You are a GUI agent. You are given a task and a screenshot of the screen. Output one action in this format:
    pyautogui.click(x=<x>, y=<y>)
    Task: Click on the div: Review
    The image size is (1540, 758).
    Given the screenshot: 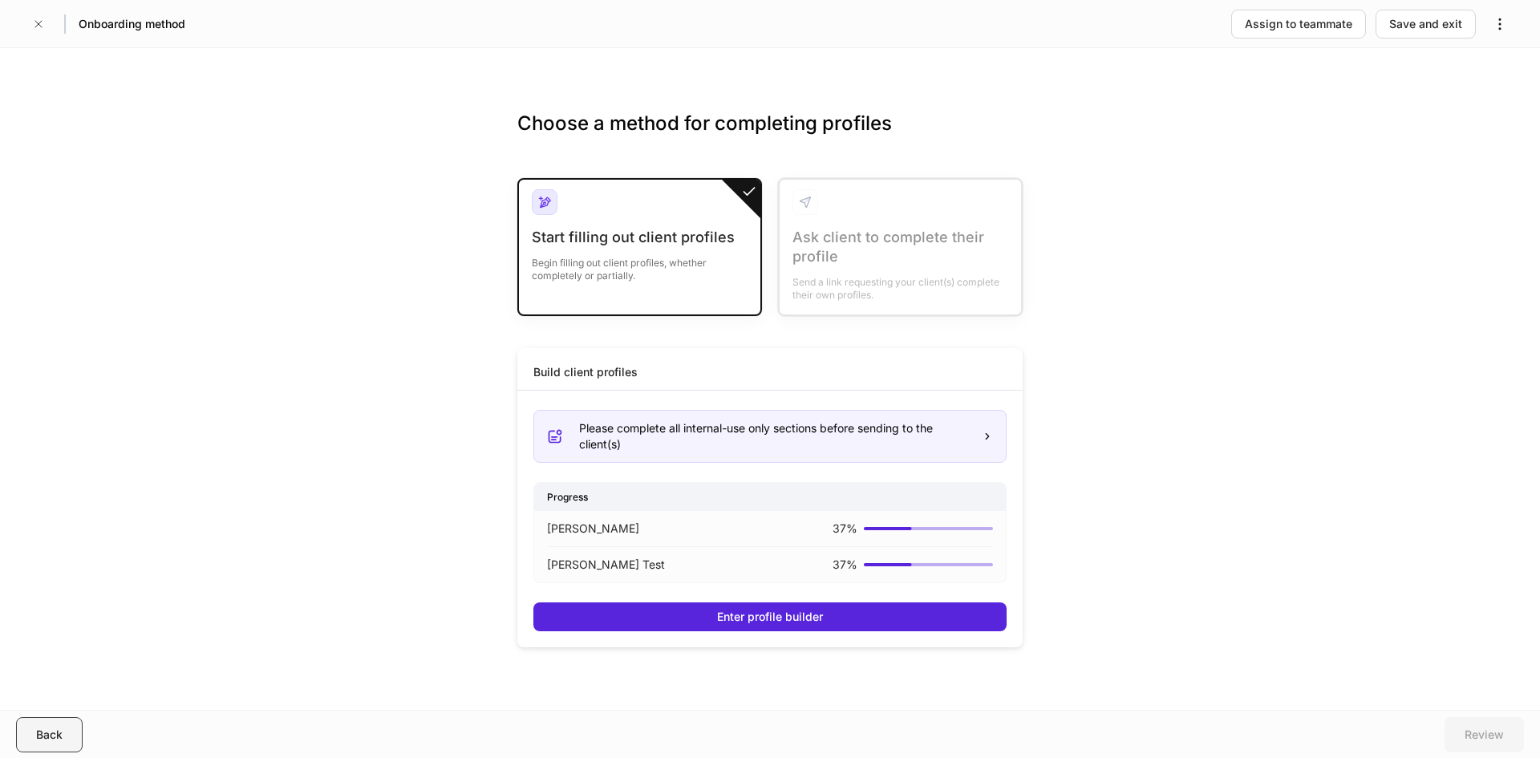 What is the action you would take?
    pyautogui.click(x=1484, y=735)
    